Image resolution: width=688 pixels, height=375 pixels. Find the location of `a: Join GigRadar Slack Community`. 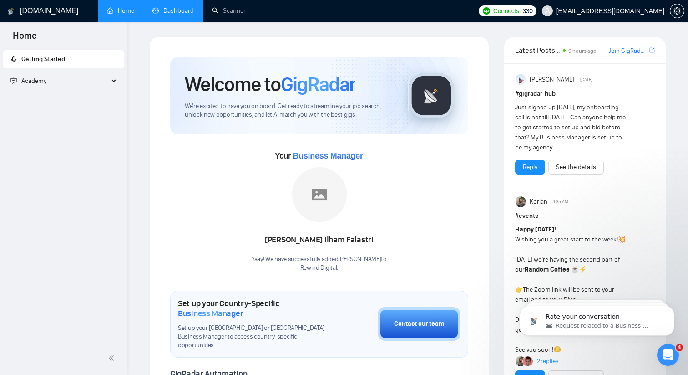

a: Join GigRadar Slack Community is located at coordinates (628, 51).